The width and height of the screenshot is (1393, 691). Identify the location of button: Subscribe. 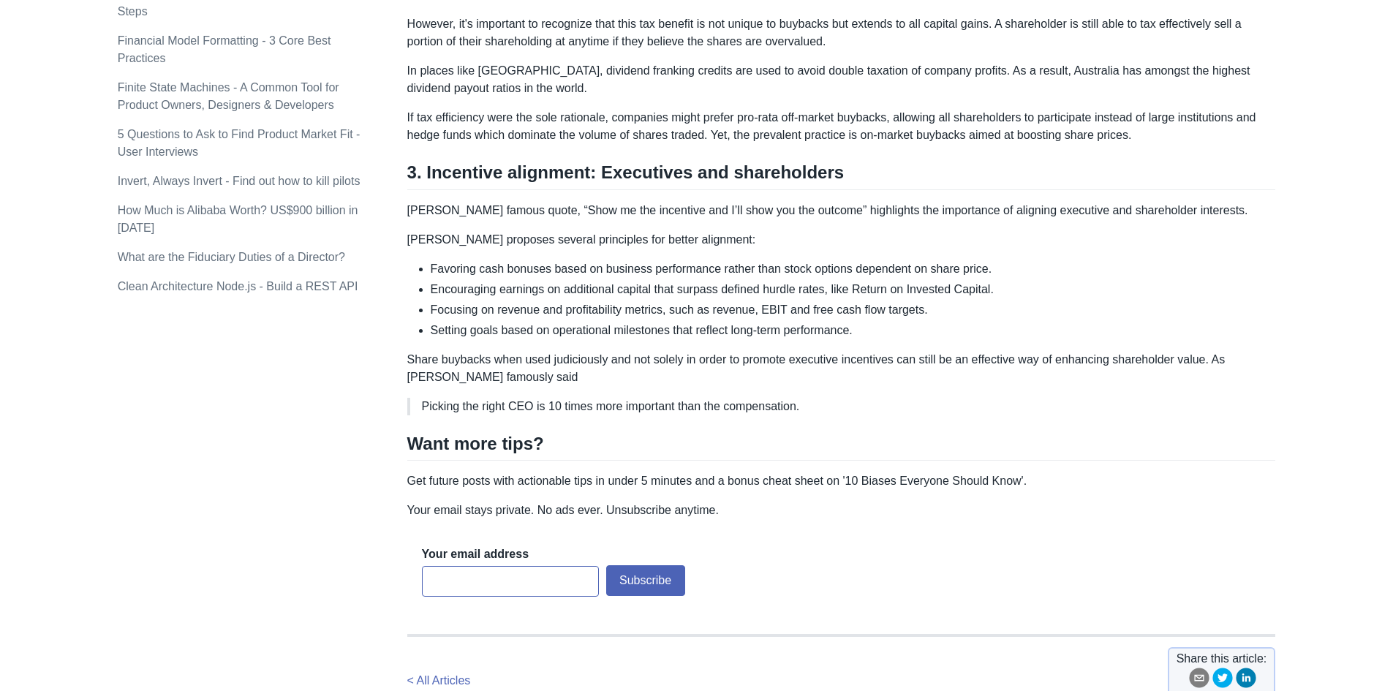
(646, 581).